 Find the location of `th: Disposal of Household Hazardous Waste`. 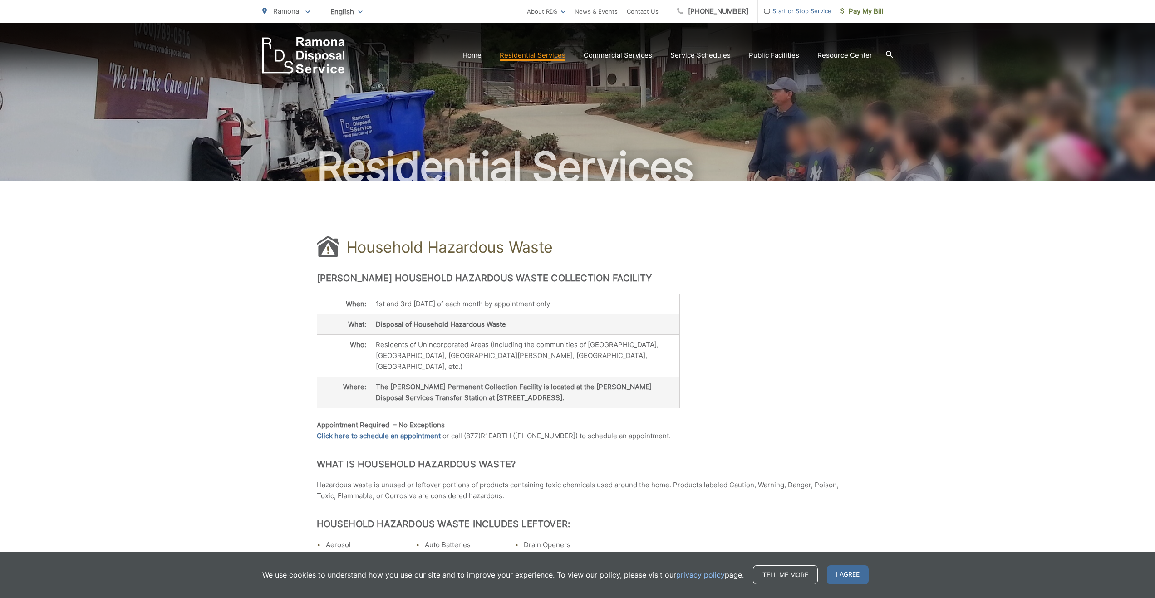

th: Disposal of Household Hazardous Waste is located at coordinates (525, 324).